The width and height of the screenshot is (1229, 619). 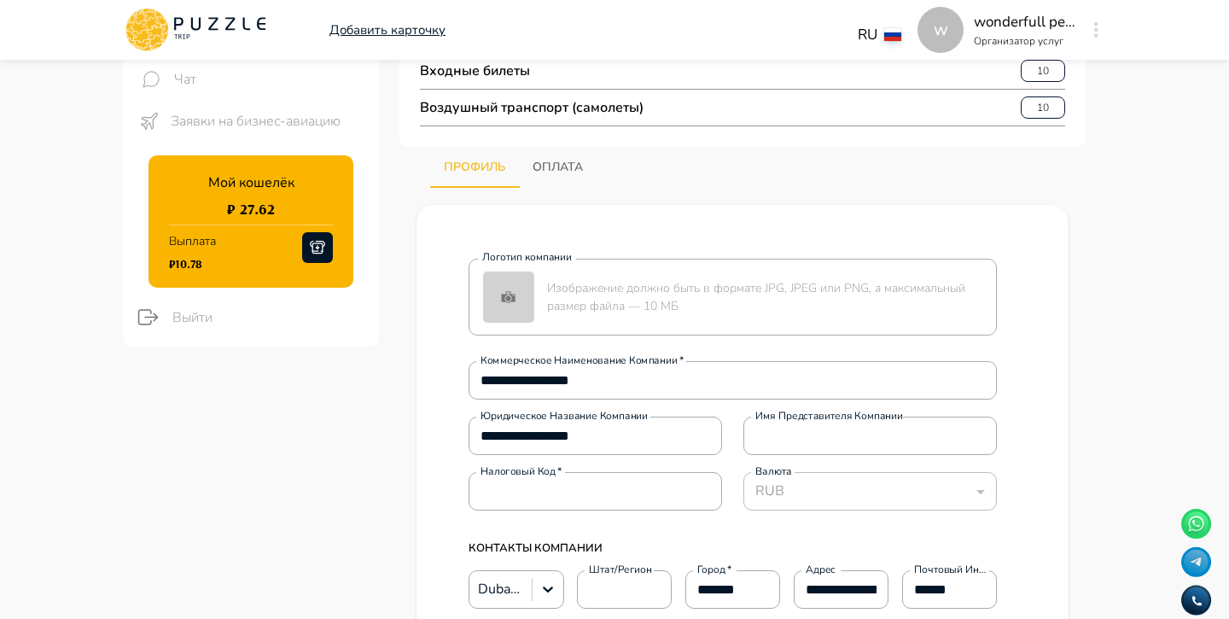 What do you see at coordinates (760, 297) in the screenshot?
I see `p: Изображение должно быть в формате JPG, JPEG или PNG, а максимальный размер файла — 10 МБ` at bounding box center [760, 297].